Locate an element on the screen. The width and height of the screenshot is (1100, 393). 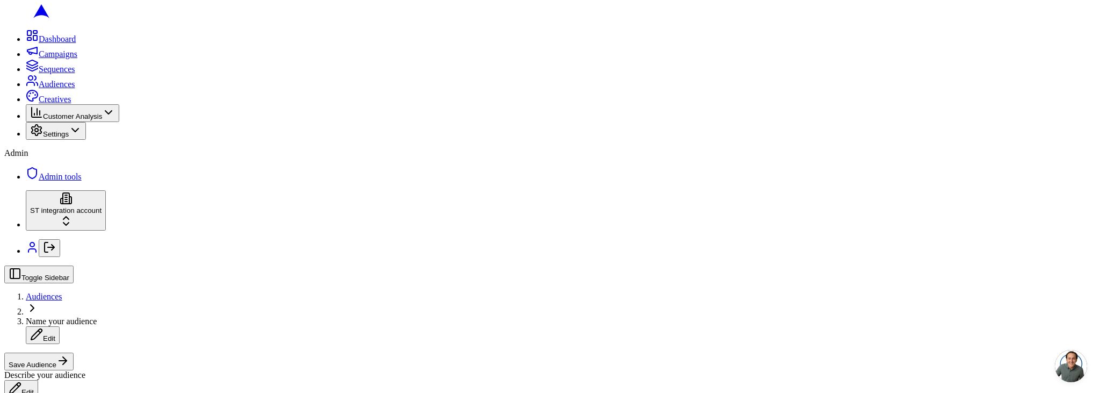
button: Save Audience is located at coordinates (39, 361).